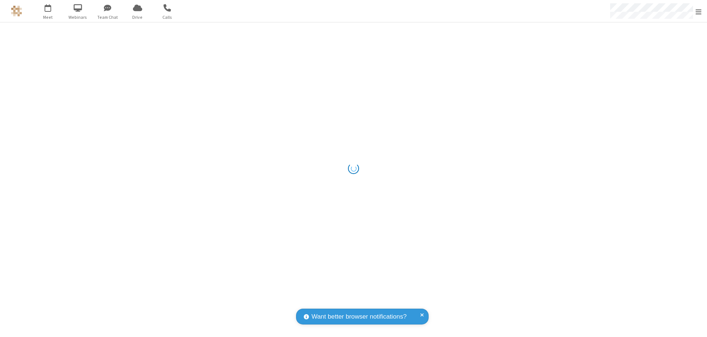 The width and height of the screenshot is (707, 337). What do you see at coordinates (359, 317) in the screenshot?
I see `span: Want better browser notifications?` at bounding box center [359, 317].